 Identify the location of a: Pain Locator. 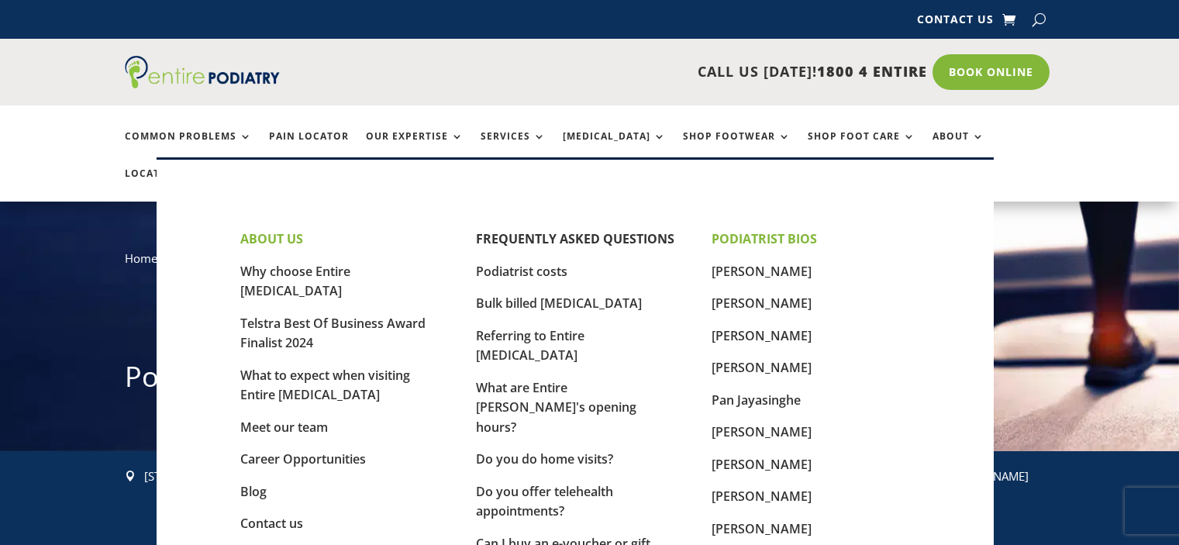
(308, 147).